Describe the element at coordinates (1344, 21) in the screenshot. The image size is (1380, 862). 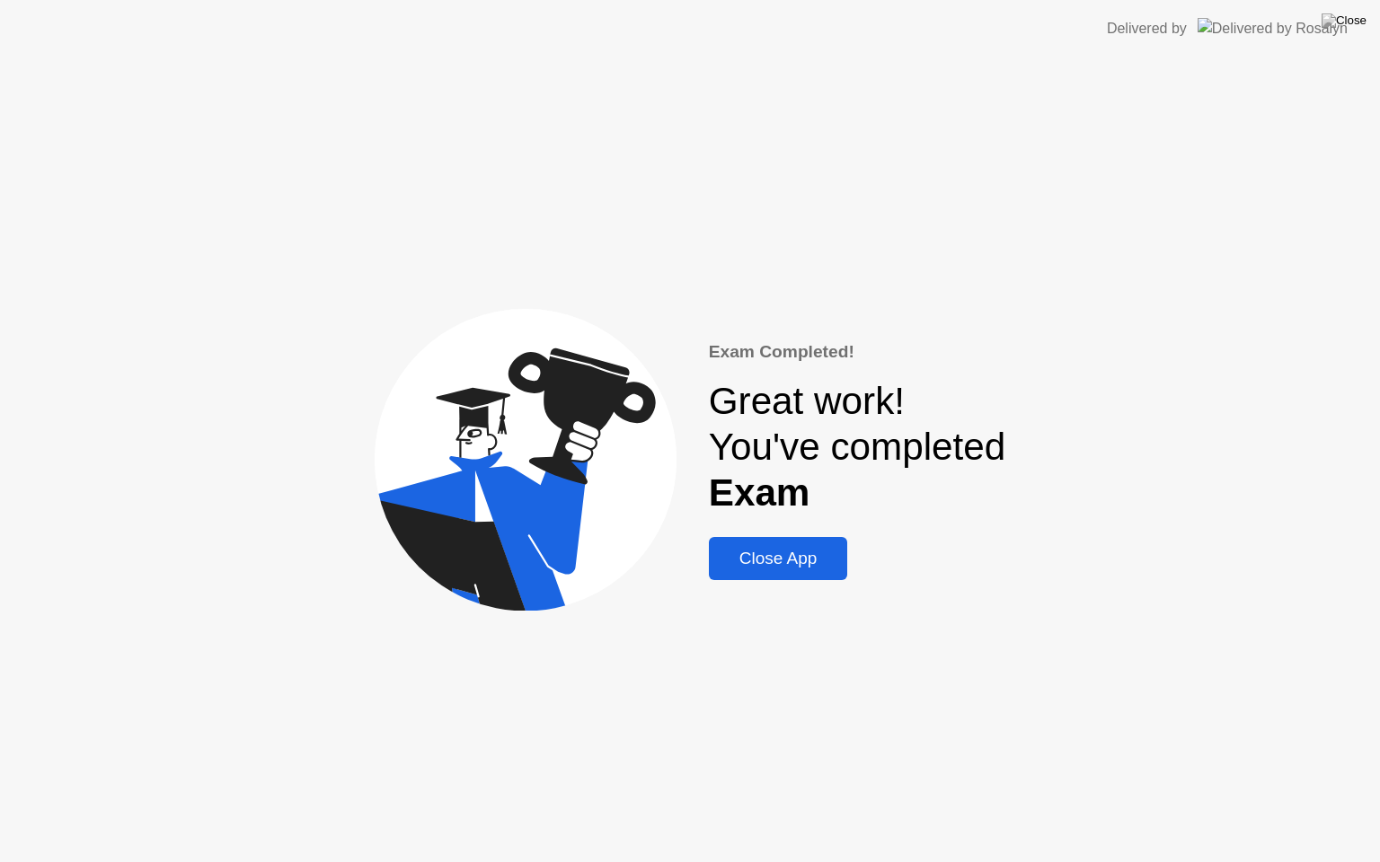
I see `img: Close` at that location.